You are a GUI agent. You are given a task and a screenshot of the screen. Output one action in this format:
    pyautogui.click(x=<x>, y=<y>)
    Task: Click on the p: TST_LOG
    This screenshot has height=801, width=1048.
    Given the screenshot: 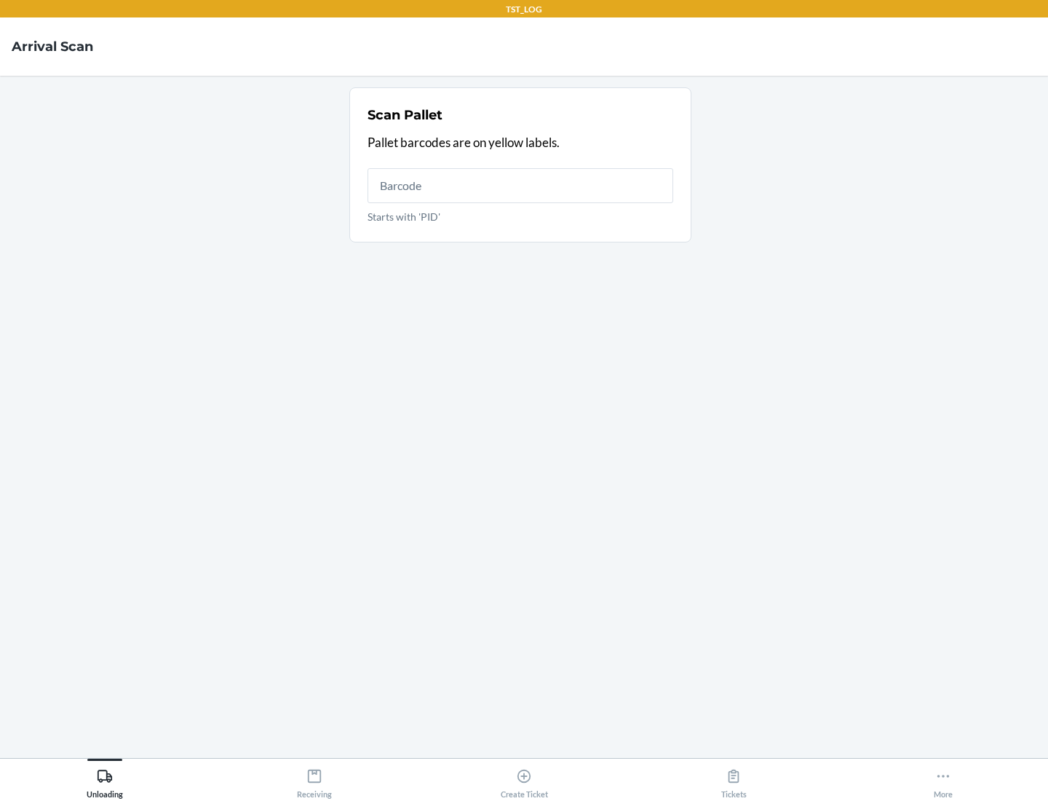 What is the action you would take?
    pyautogui.click(x=524, y=9)
    